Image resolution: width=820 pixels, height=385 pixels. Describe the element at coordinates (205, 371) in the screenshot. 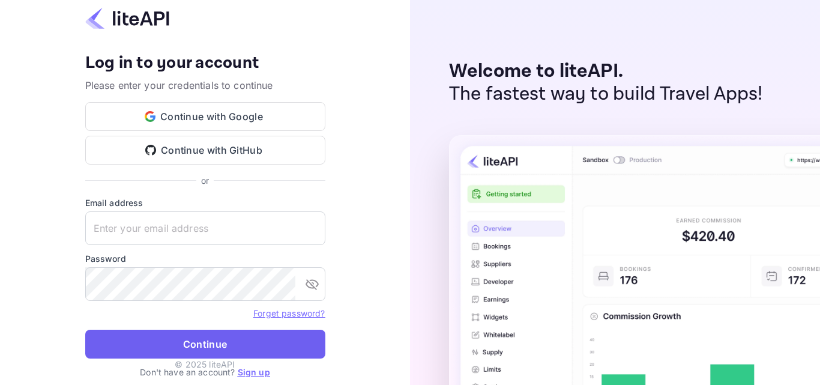

I see `p: Don't have an account?` at that location.